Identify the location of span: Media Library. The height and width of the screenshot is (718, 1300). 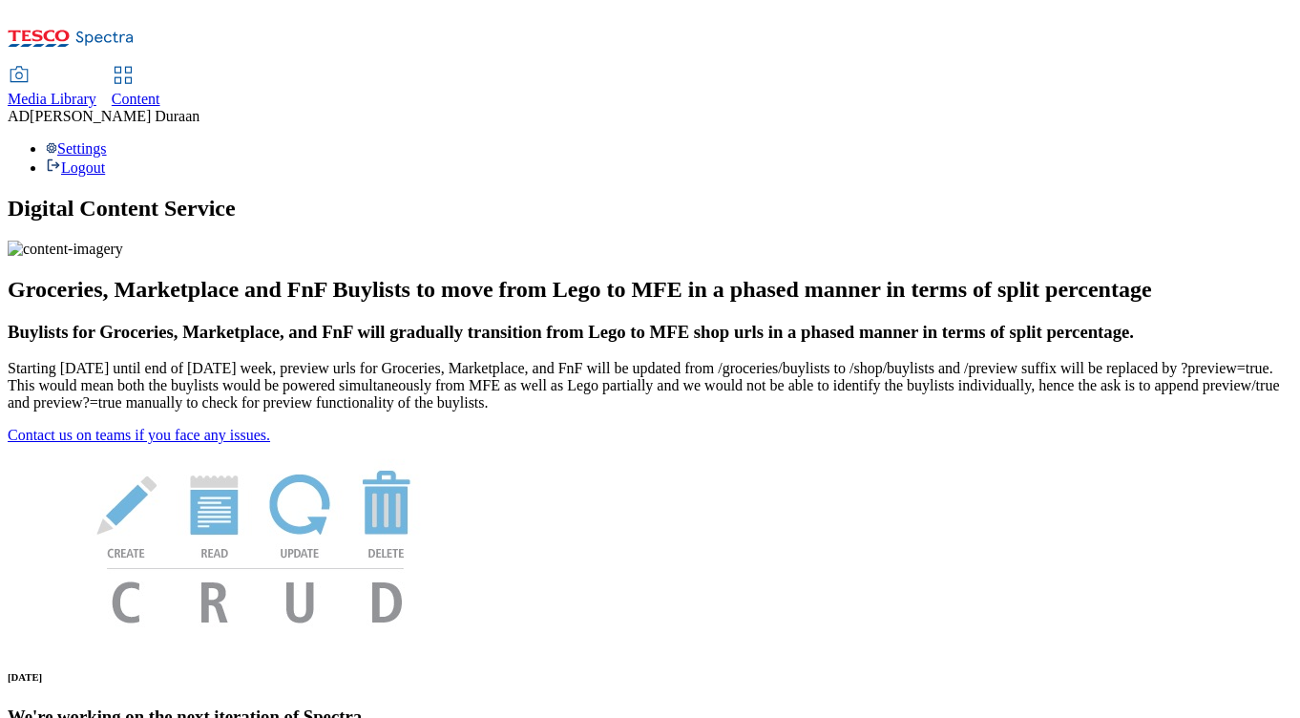
(52, 98).